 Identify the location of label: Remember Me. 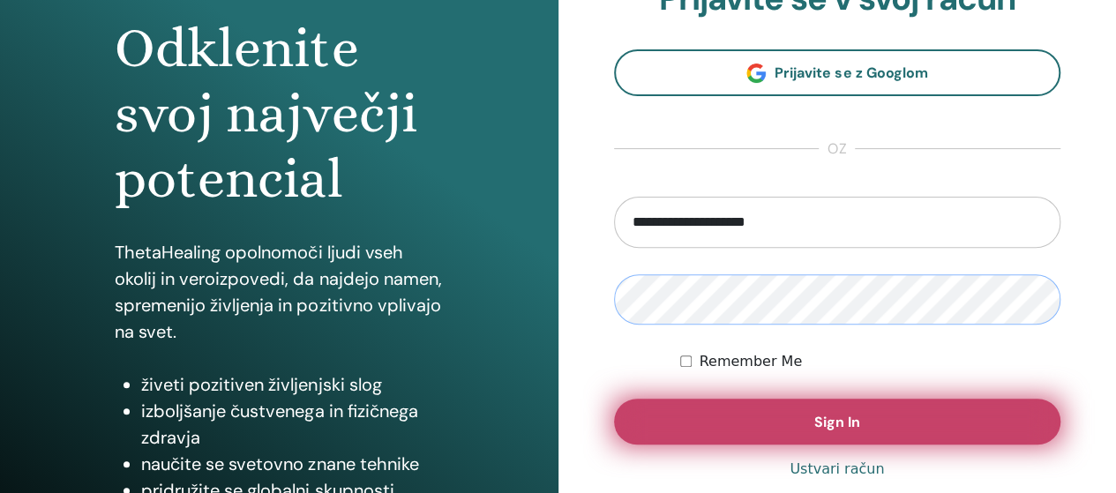
(750, 362).